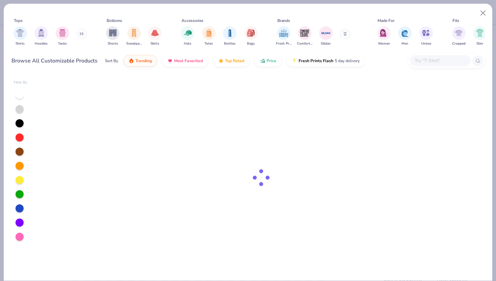 The image size is (496, 281). I want to click on img: Tanks Image, so click(62, 33).